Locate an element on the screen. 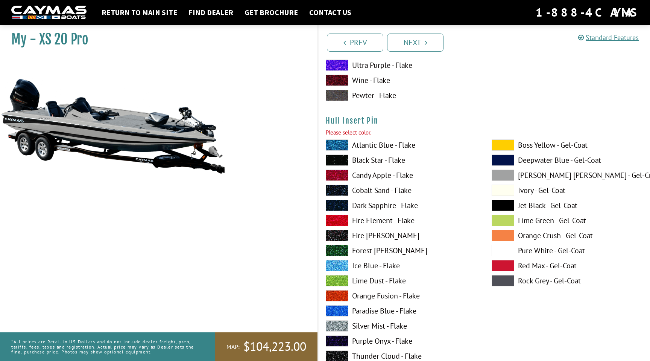  span: MAP: is located at coordinates (233, 346).